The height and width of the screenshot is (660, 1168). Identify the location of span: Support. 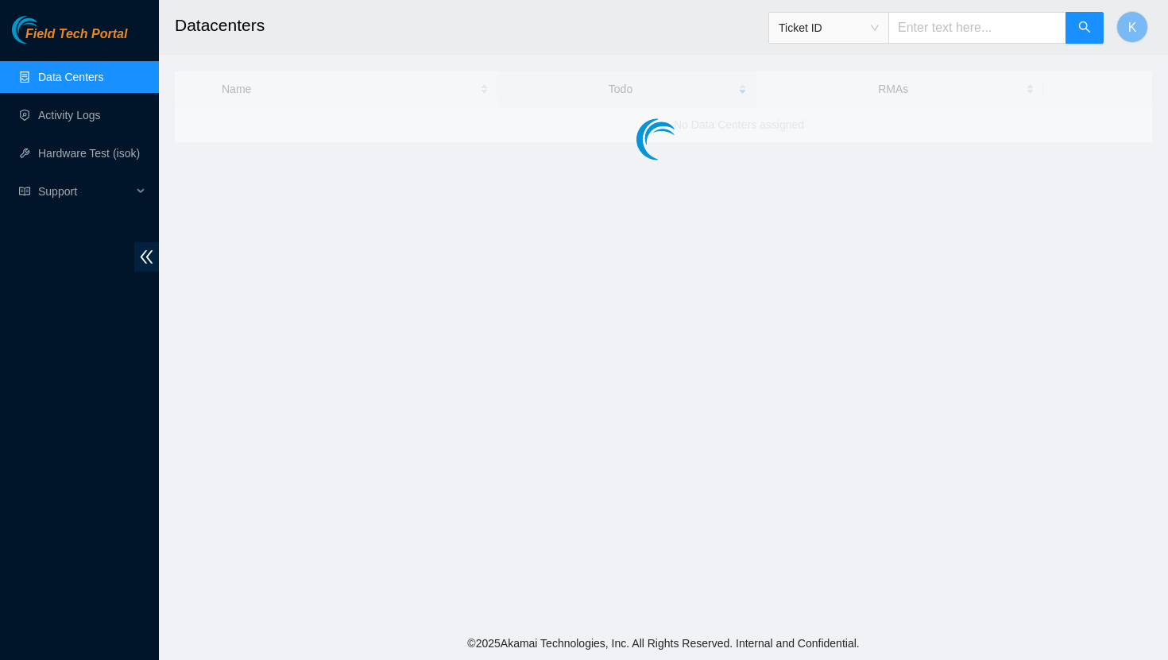
(85, 192).